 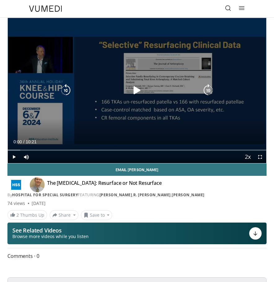 I want to click on div: By FEATURING , ,, so click(x=137, y=195).